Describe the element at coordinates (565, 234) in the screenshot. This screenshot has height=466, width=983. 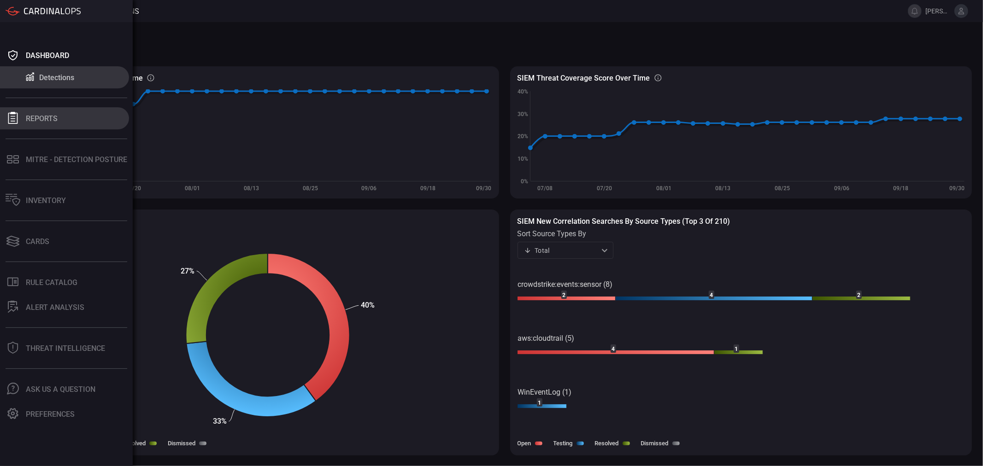
I see `label: sort source types by` at that location.